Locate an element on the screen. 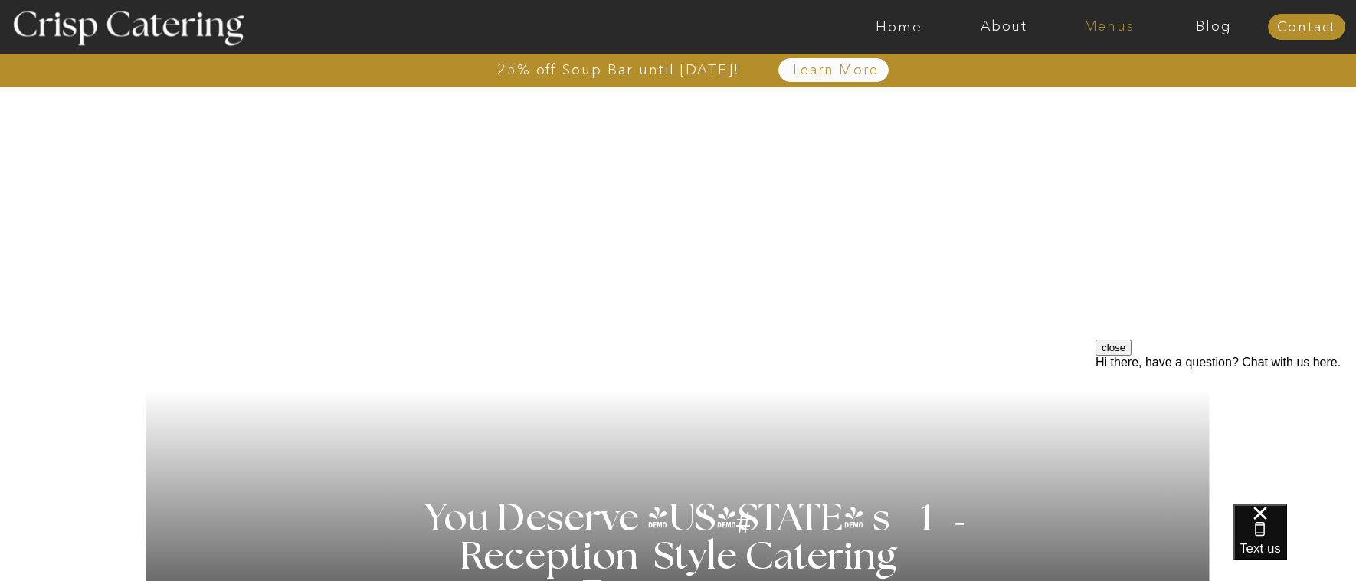 Image resolution: width=1356 pixels, height=581 pixels. nav: Menus is located at coordinates (1109, 27).